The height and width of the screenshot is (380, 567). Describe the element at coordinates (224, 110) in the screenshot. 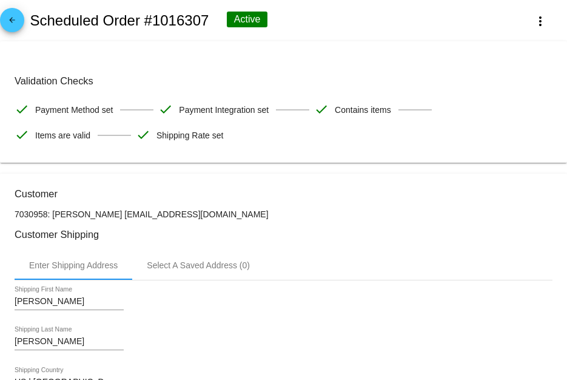

I see `span: Payment Integration set` at that location.